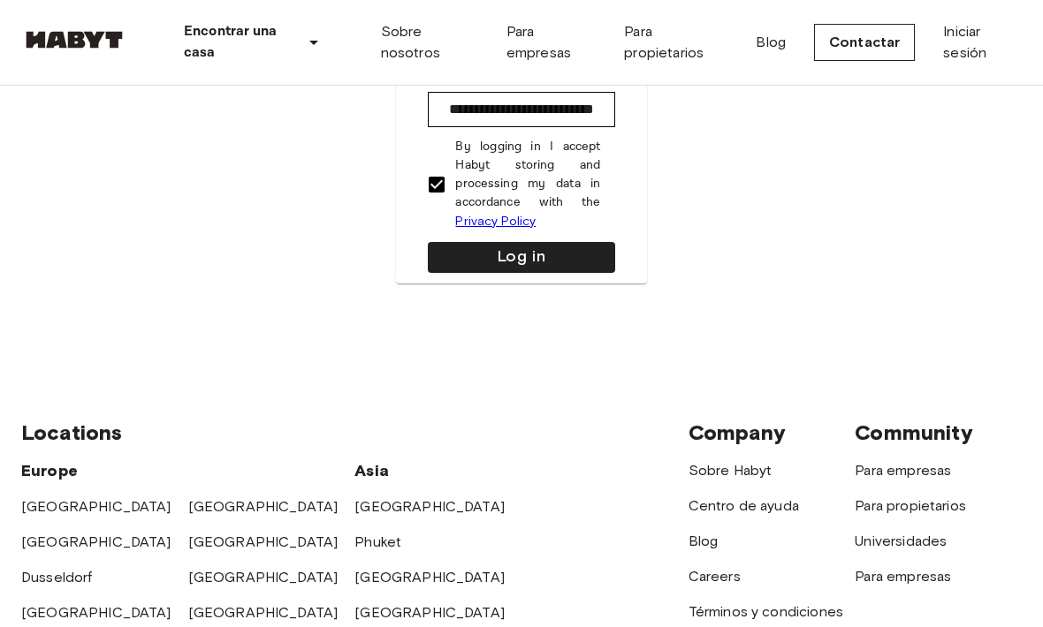 This screenshot has width=1043, height=627. What do you see at coordinates (72, 432) in the screenshot?
I see `span: Locations` at bounding box center [72, 432].